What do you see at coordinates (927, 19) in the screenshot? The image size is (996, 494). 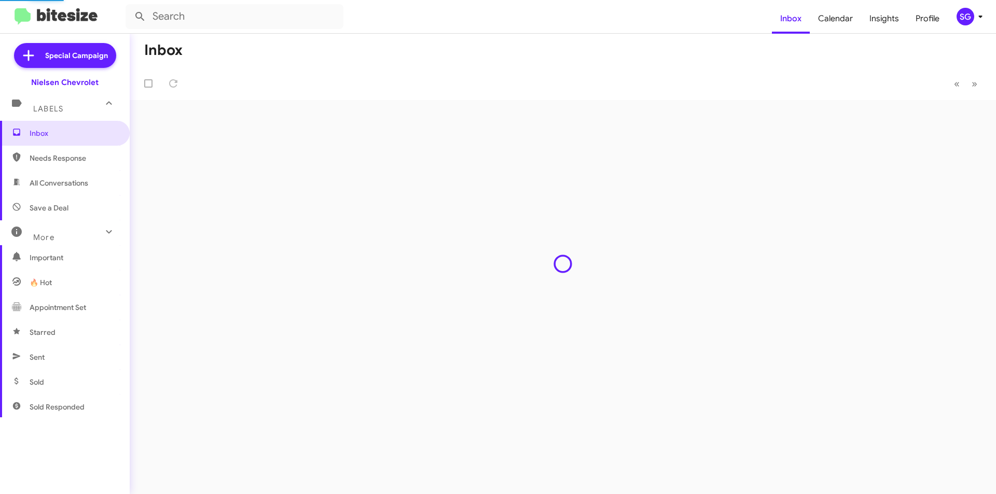 I see `span: Profile` at bounding box center [927, 19].